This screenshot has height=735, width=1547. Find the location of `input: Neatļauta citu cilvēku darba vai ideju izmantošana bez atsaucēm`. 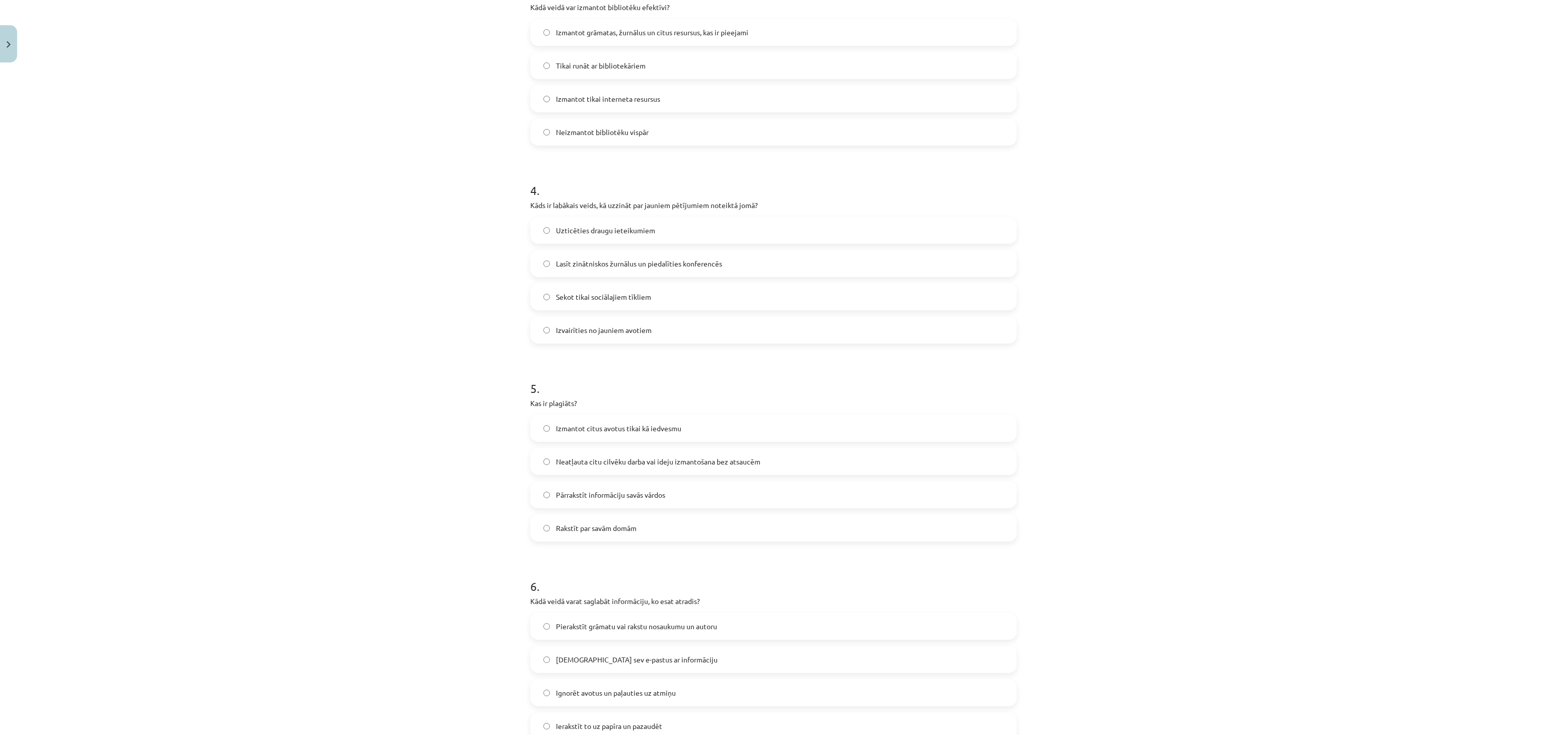

input: Neatļauta citu cilvēku darba vai ideju izmantošana bez atsaucēm is located at coordinates (547, 461).